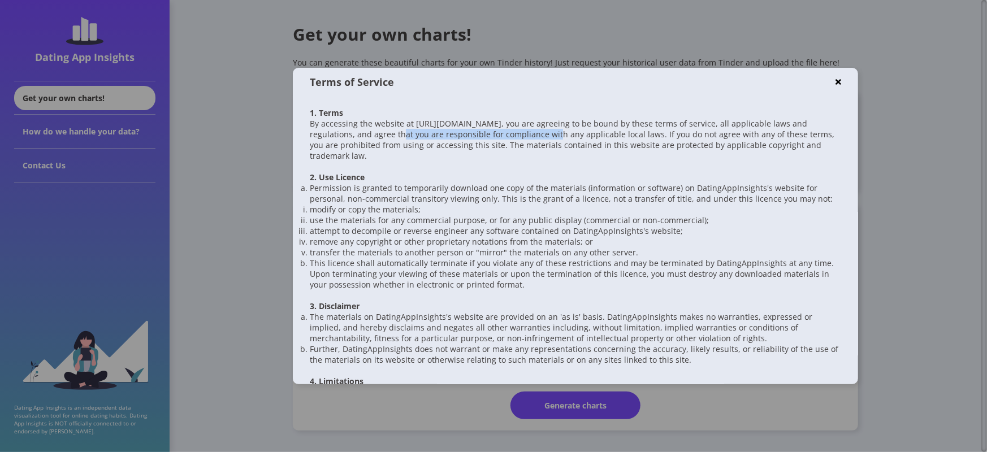  Describe the element at coordinates (576, 177) in the screenshot. I see `div: 2. Use Licence` at that location.